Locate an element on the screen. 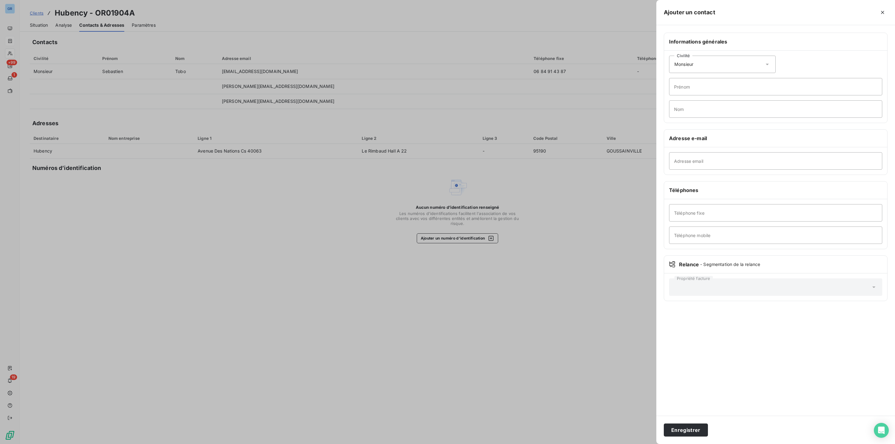 Image resolution: width=895 pixels, height=444 pixels. span: Monsieur is located at coordinates (683, 64).